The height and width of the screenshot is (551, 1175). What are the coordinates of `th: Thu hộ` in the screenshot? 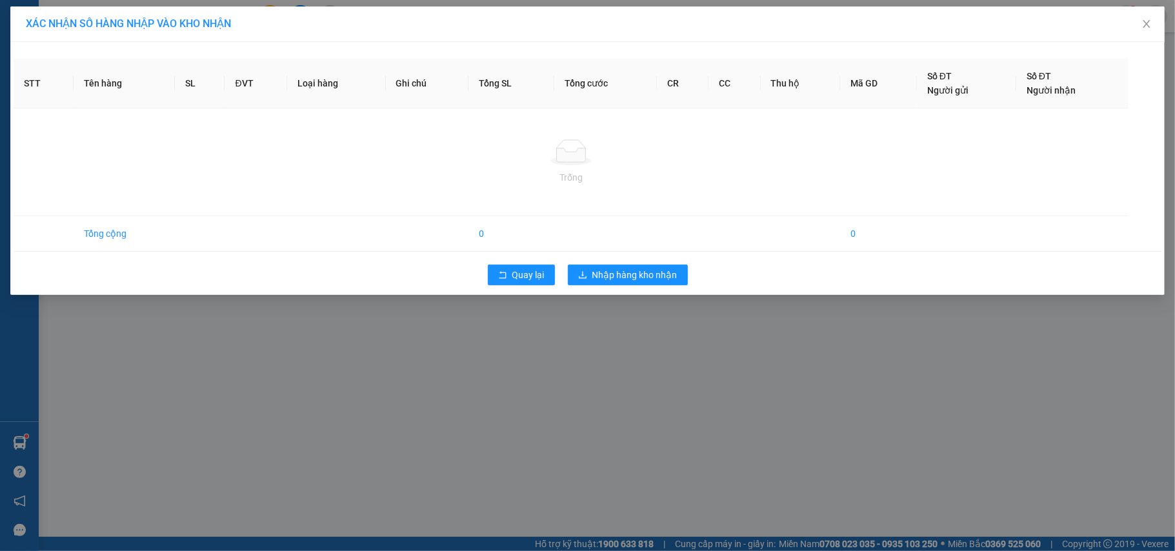 It's located at (801, 83).